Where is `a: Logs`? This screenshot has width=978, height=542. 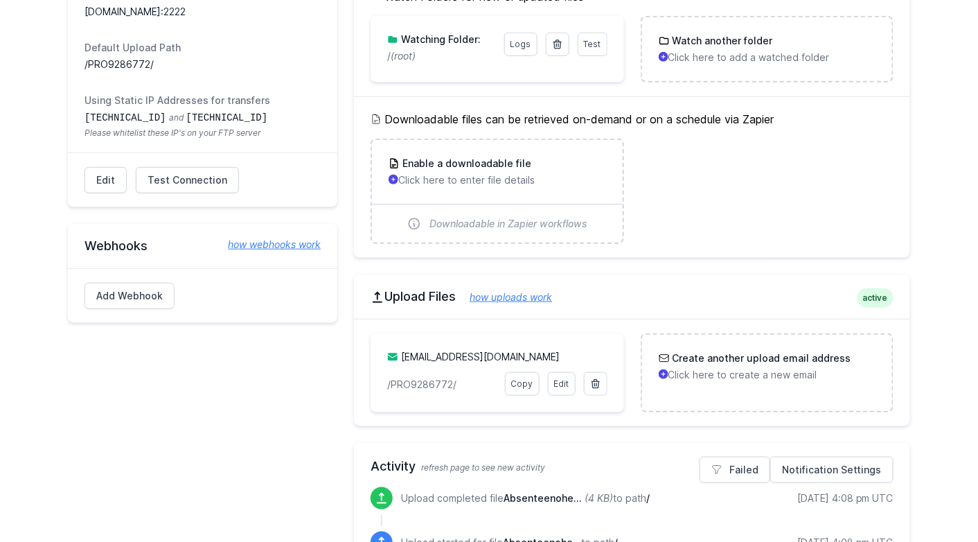 a: Logs is located at coordinates (521, 44).